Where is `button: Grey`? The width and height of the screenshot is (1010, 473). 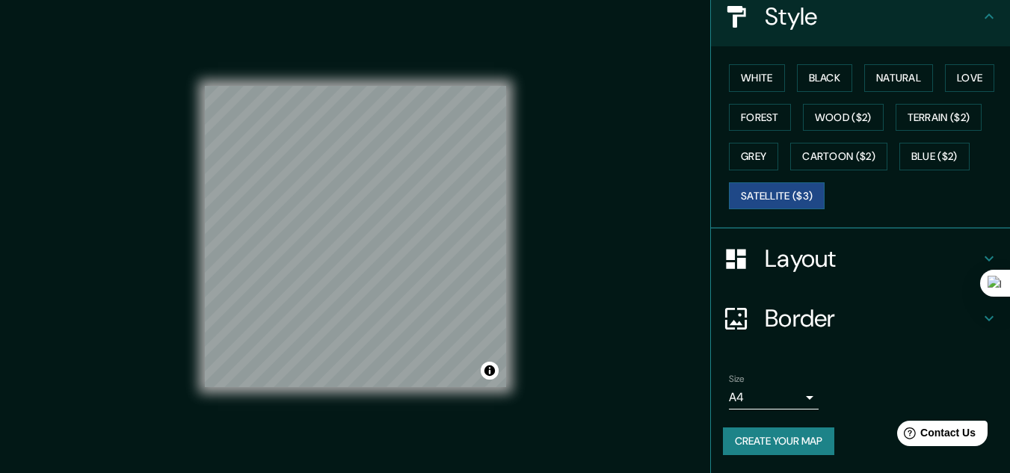 button: Grey is located at coordinates (754, 156).